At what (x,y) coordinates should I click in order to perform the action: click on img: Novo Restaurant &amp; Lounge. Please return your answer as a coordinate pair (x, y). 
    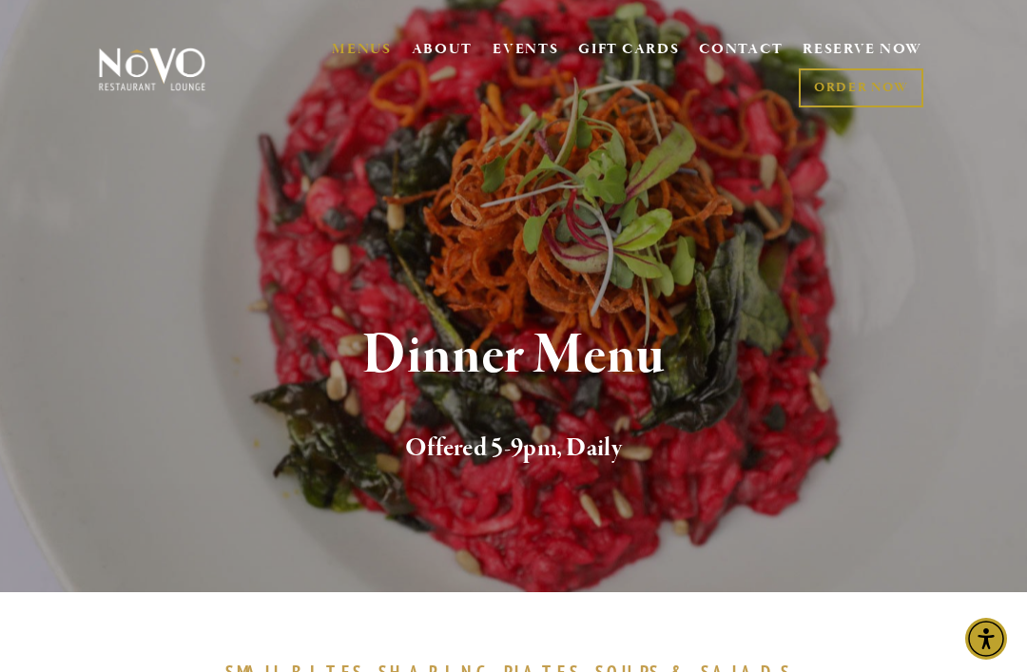
    Looking at the image, I should click on (152, 69).